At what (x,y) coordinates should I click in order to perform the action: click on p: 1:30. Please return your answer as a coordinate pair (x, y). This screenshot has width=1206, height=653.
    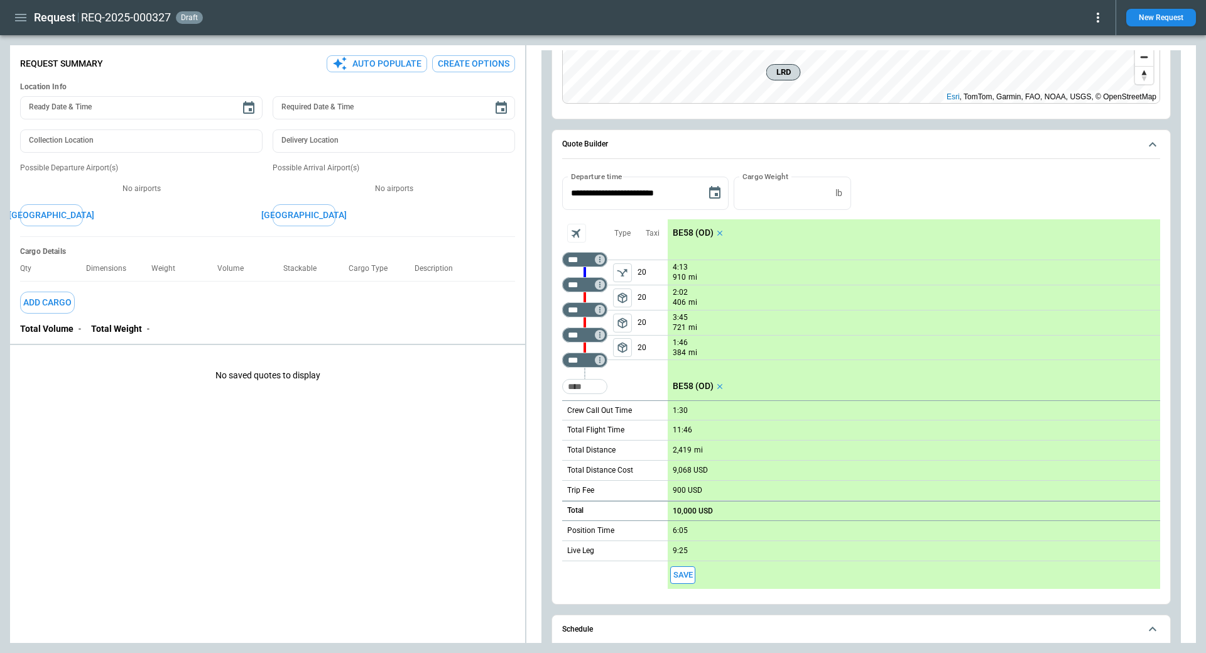
    Looking at the image, I should click on (680, 410).